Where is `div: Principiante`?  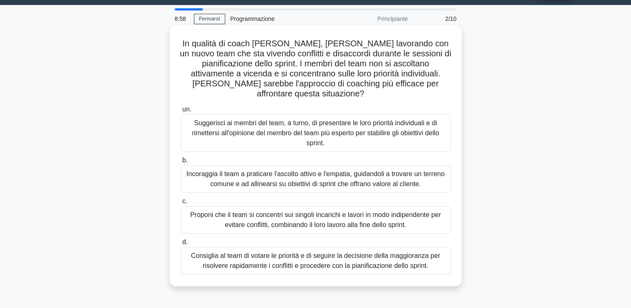 div: Principiante is located at coordinates (376, 19).